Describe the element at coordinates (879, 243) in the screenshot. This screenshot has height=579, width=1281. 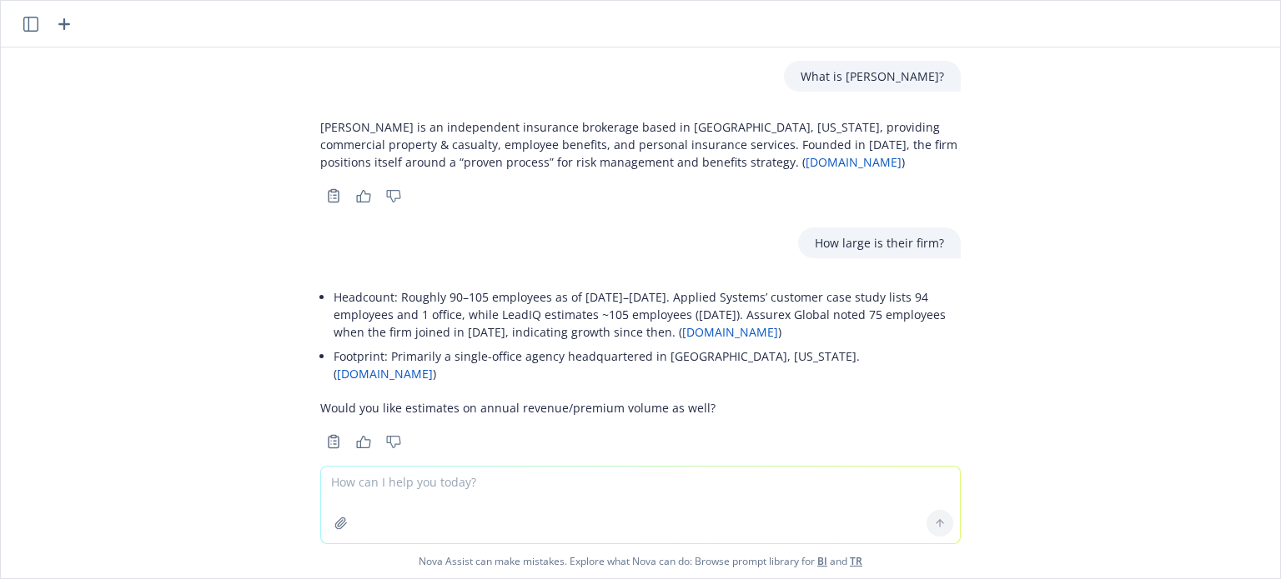
I see `p: How large is their firm?` at that location.